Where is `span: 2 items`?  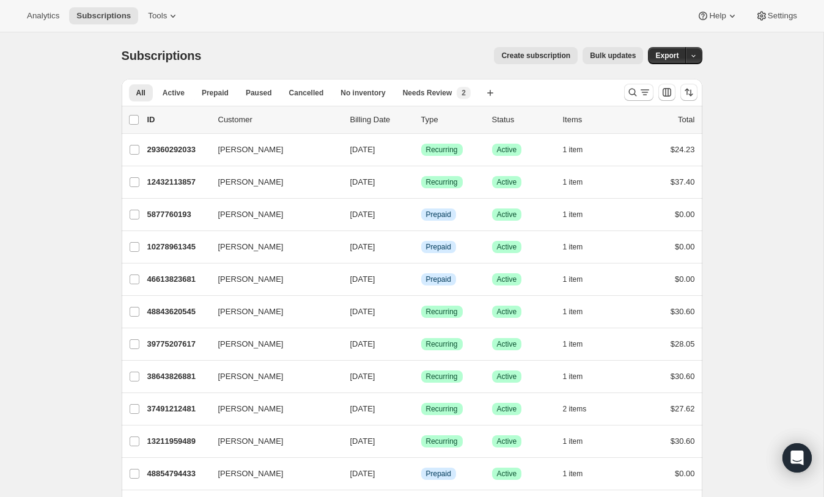 span: 2 items is located at coordinates (575, 409).